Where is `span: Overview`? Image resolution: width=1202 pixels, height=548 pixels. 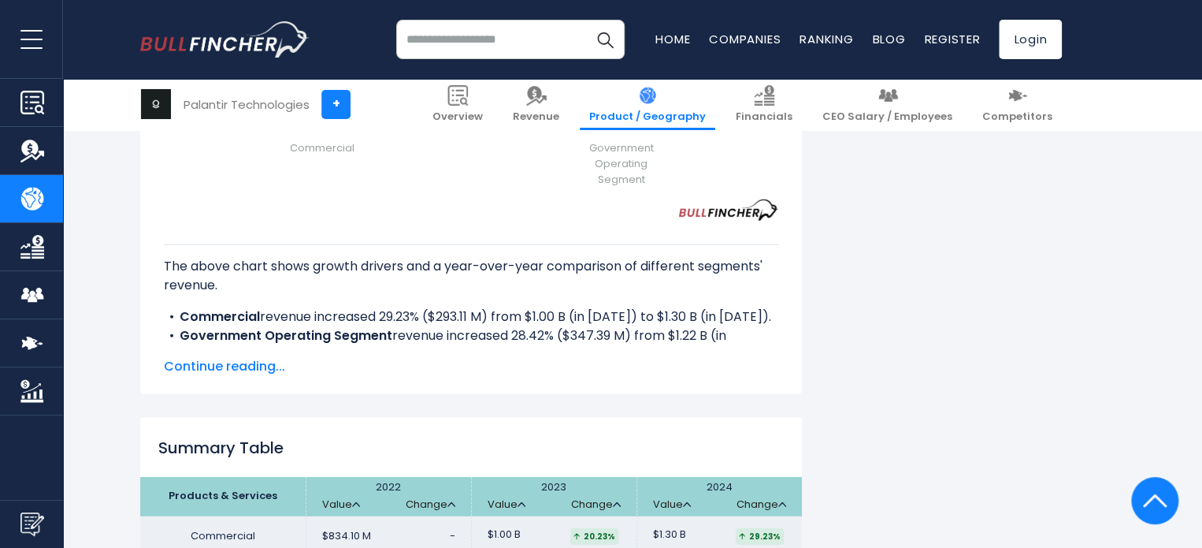
span: Overview is located at coordinates (458, 117).